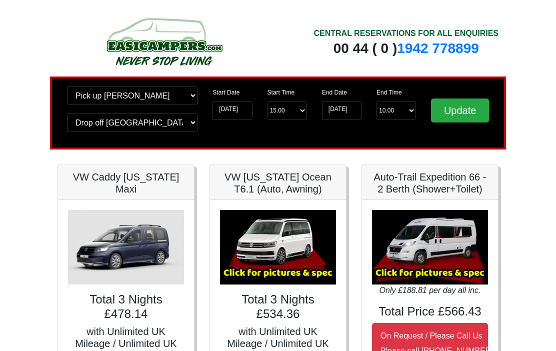 The height and width of the screenshot is (351, 556). I want to click on input: Start Date, so click(232, 111).